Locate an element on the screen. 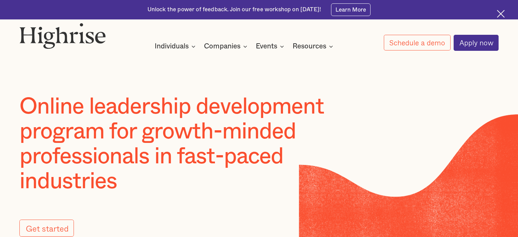  h1: Online leadership development program for growth-minded professionals in fast-paced industries is located at coordinates (194, 144).